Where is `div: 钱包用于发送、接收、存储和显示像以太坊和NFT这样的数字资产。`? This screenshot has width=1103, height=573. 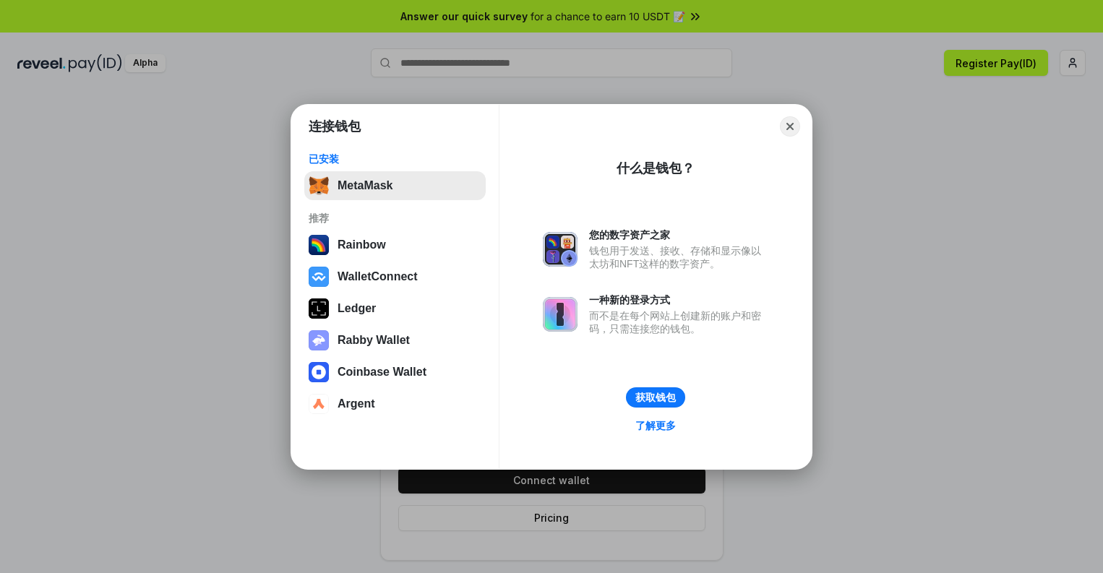 div: 钱包用于发送、接收、存储和显示像以太坊和NFT这样的数字资产。 is located at coordinates (679, 257).